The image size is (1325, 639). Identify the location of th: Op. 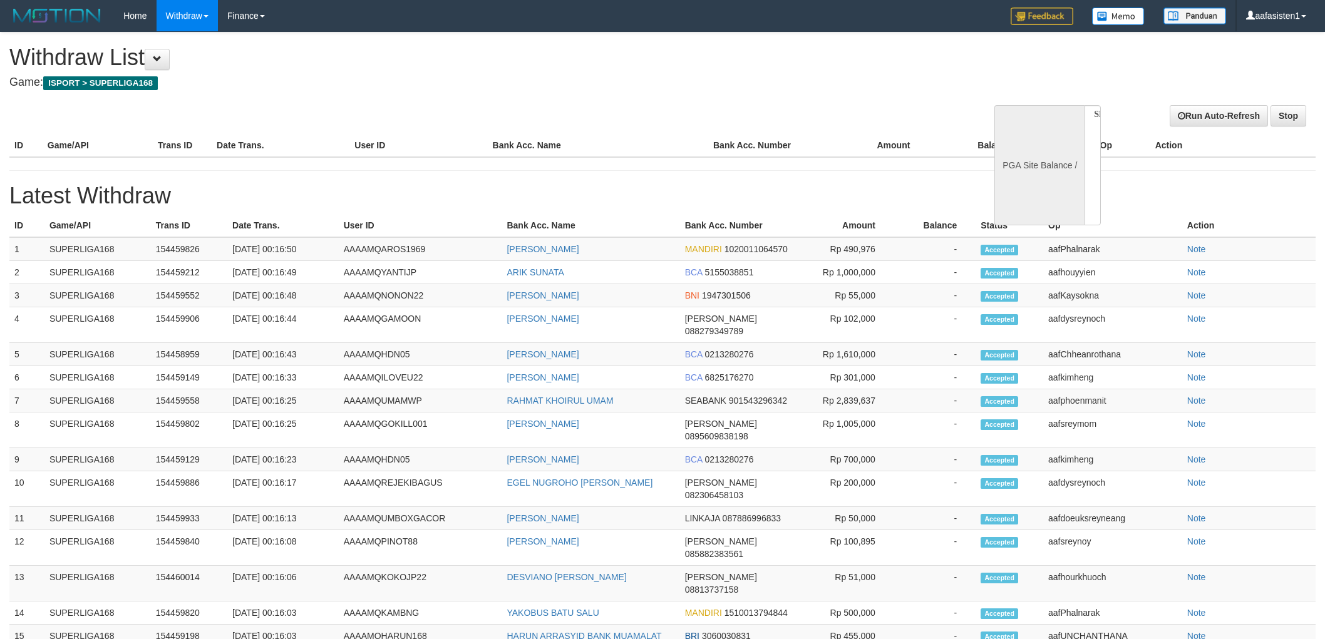
(1113, 225).